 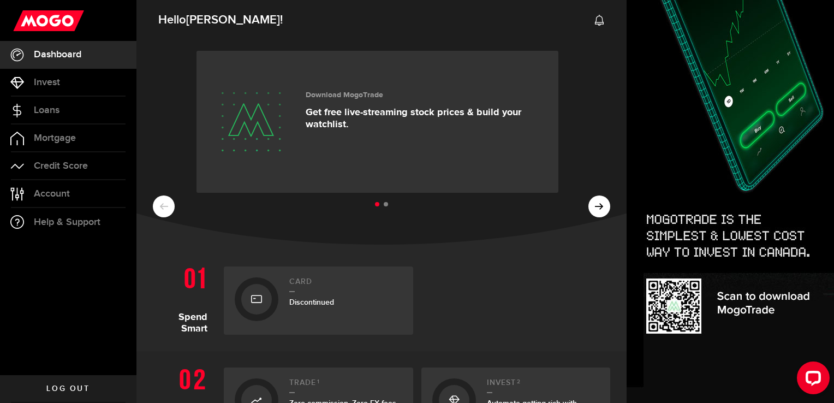 I want to click on span: Log out, so click(x=68, y=389).